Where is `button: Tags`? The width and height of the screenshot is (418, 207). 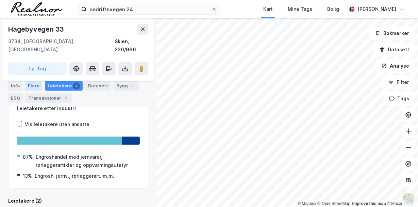 button: Tags is located at coordinates (399, 99).